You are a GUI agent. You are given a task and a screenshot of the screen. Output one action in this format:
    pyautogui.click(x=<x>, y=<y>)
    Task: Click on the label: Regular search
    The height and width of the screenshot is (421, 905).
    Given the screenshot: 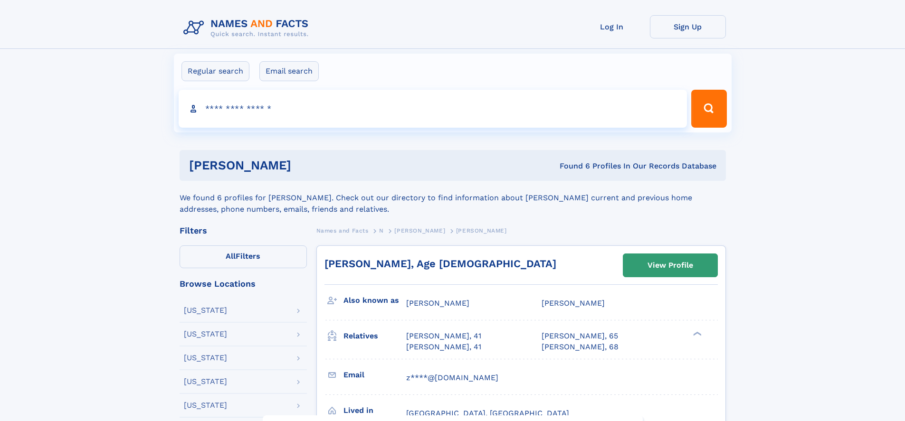 What is the action you would take?
    pyautogui.click(x=215, y=71)
    